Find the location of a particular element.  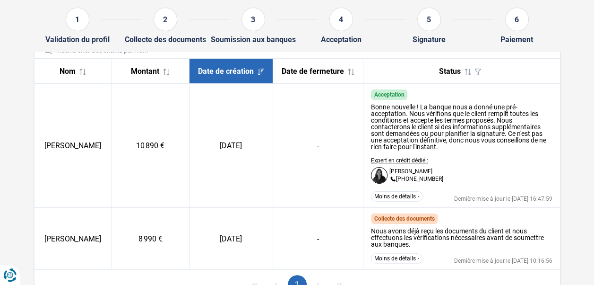

img: Dayana Santamaria is located at coordinates (379, 175).